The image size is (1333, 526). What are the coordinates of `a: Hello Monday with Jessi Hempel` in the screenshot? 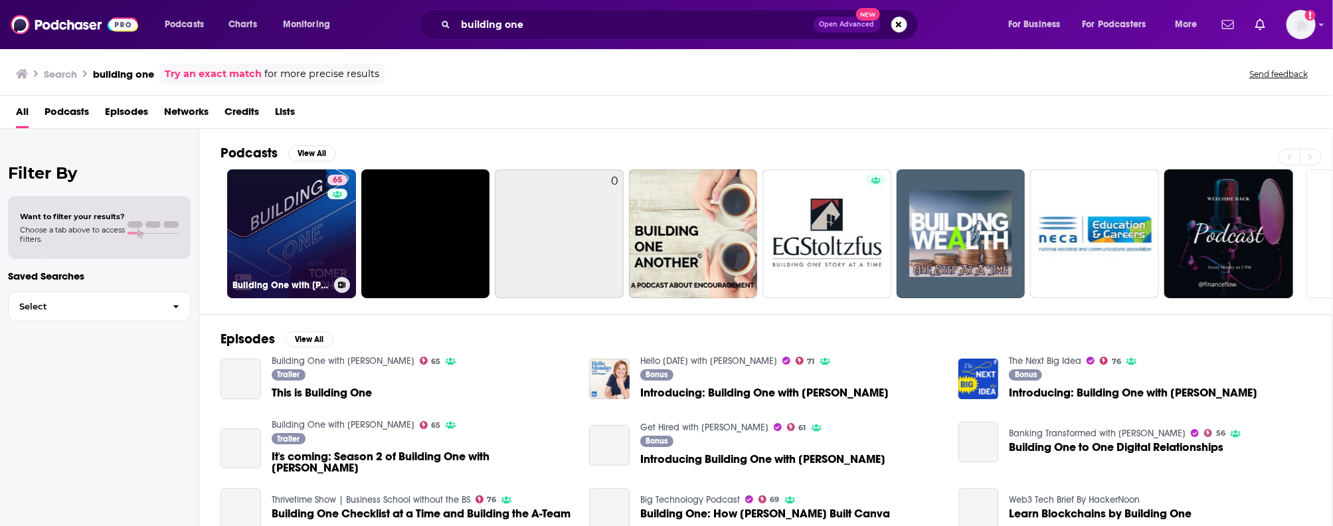 It's located at (709, 361).